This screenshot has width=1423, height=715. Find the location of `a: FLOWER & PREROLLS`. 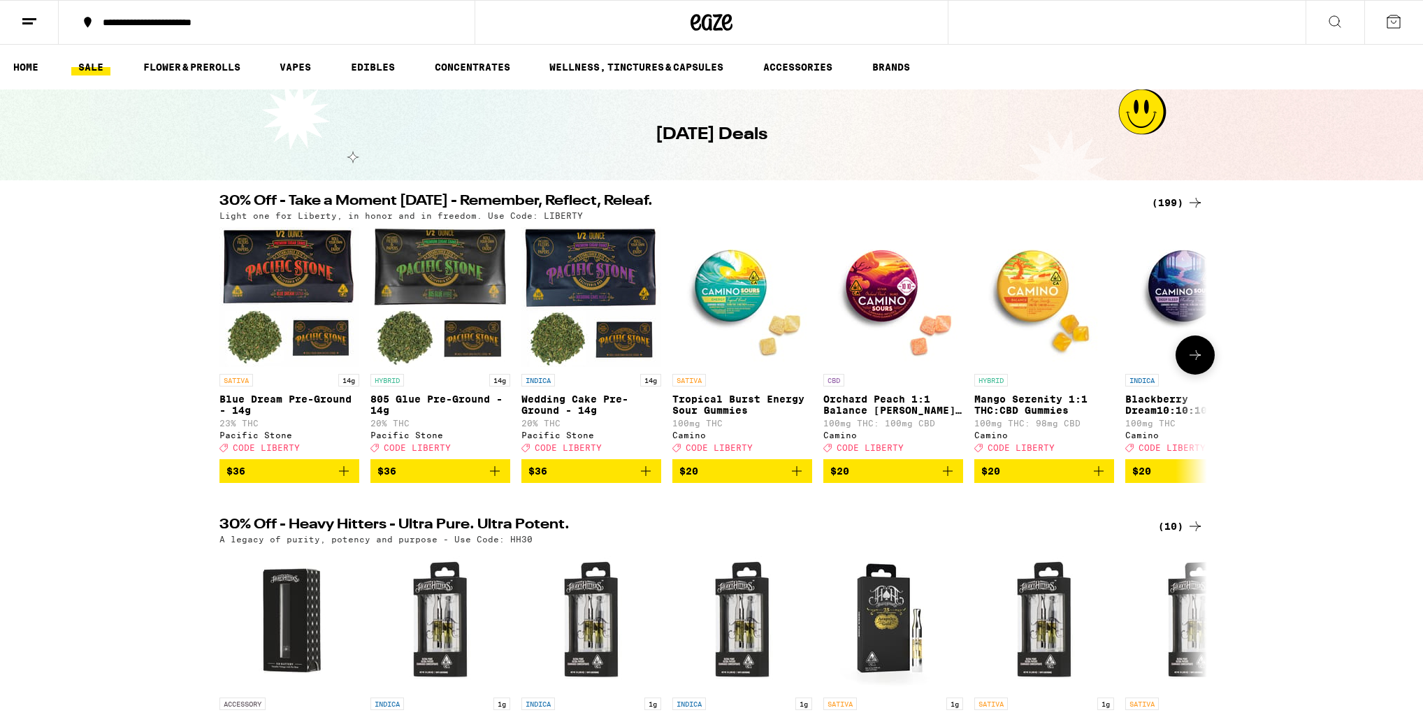

a: FLOWER & PREROLLS is located at coordinates (191, 67).